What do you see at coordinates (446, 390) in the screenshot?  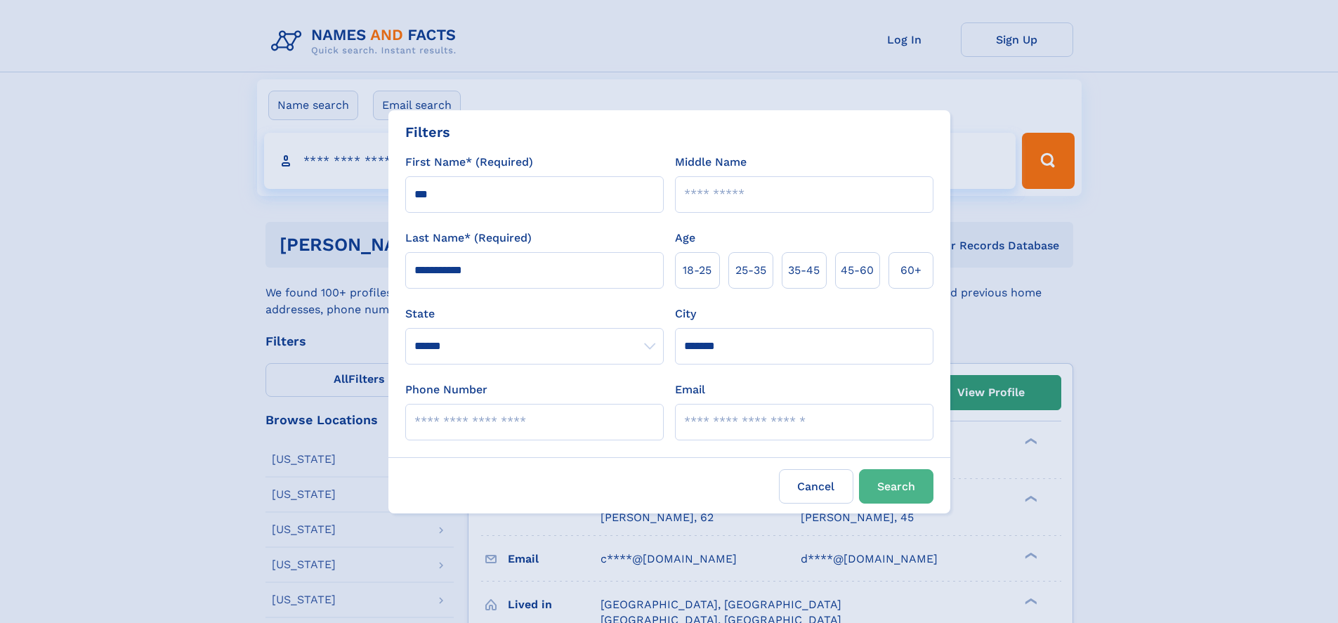 I see `label: Phone Number` at bounding box center [446, 390].